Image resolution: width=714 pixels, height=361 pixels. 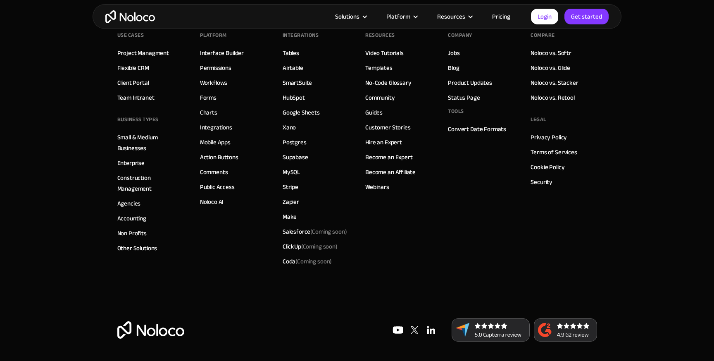 I want to click on a: Templates, so click(x=379, y=68).